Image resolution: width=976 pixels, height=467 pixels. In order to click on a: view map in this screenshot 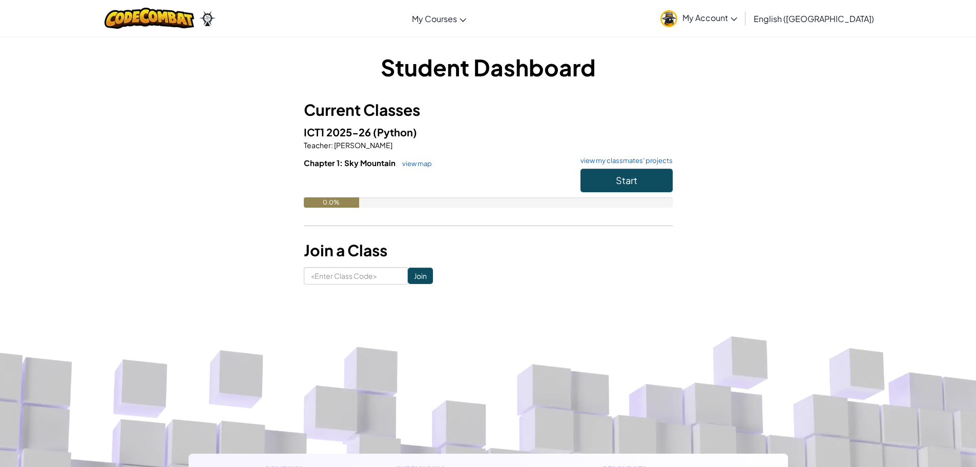, I will do `click(414, 163)`.